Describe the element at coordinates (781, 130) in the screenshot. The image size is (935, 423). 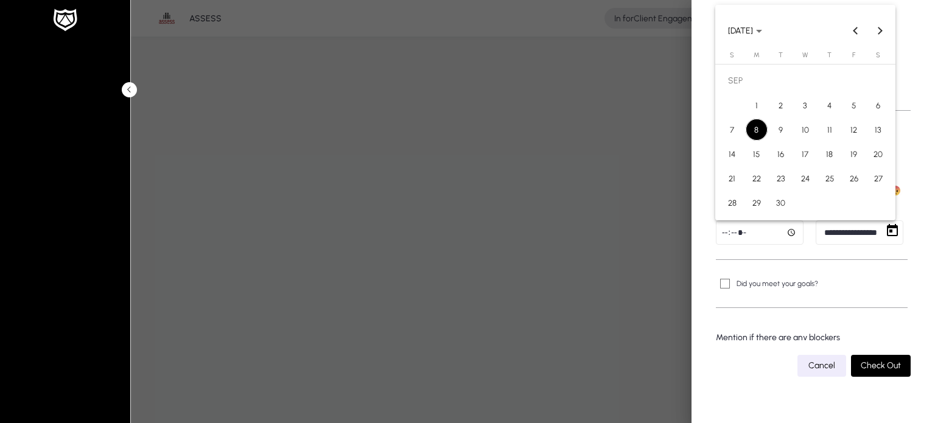
I see `span: 9` at that location.